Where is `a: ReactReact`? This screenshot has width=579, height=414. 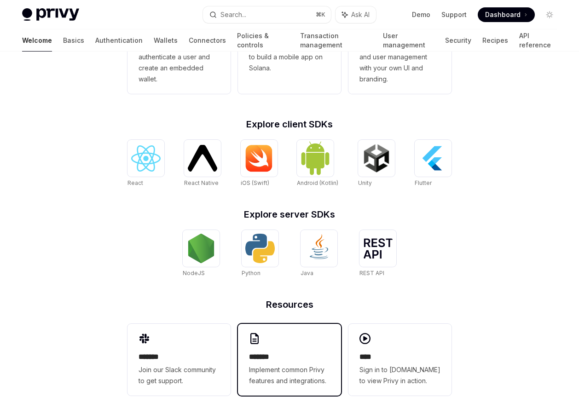 a: ReactReact is located at coordinates (146, 164).